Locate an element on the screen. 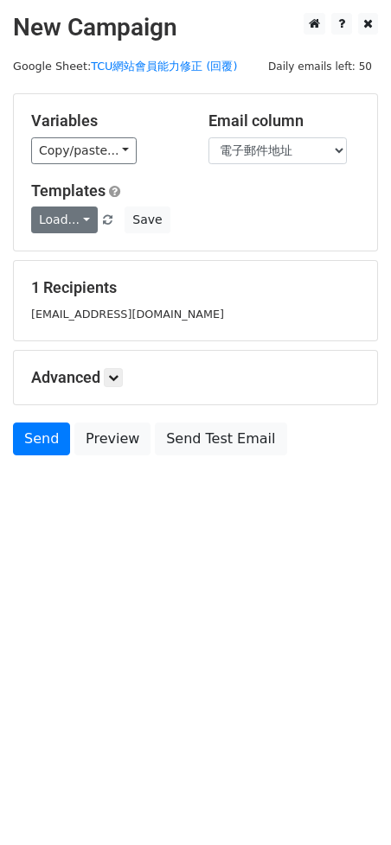 The width and height of the screenshot is (391, 845). a: Load... is located at coordinates (64, 219).